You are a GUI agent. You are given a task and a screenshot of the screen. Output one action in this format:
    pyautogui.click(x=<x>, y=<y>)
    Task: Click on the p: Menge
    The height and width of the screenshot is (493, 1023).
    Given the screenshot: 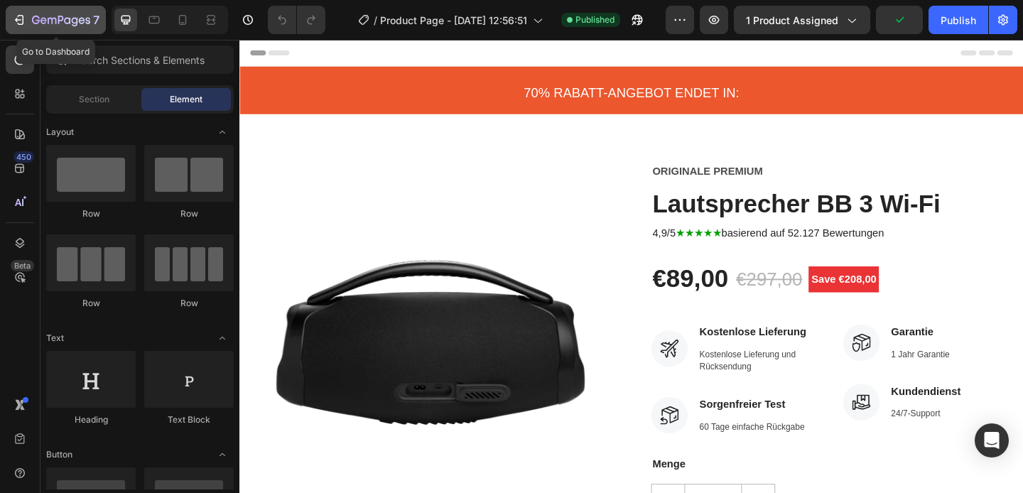 What is the action you would take?
    pyautogui.click(x=644, y=462)
    